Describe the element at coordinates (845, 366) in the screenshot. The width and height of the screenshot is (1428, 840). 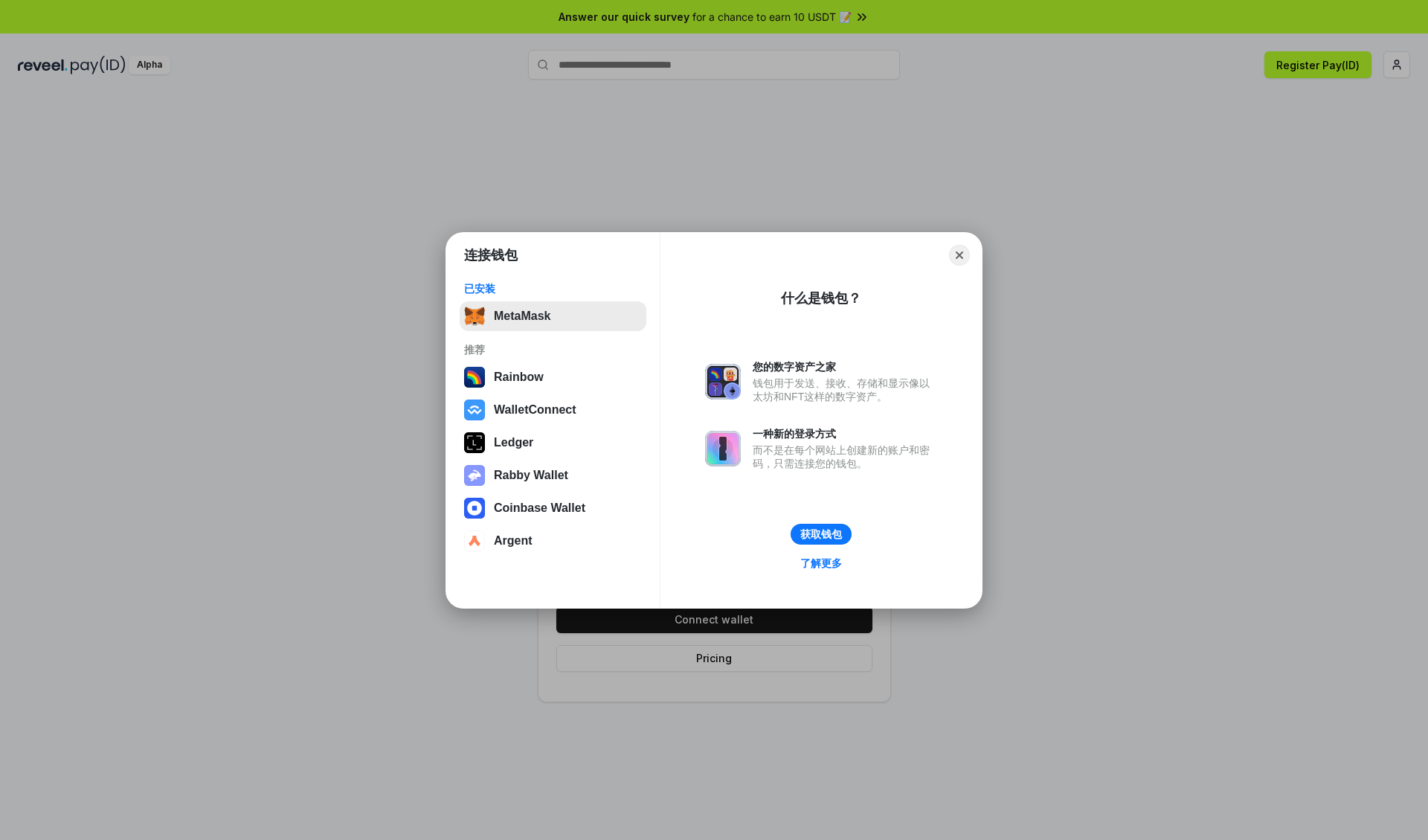
I see `div: 您的数字资产之家` at that location.